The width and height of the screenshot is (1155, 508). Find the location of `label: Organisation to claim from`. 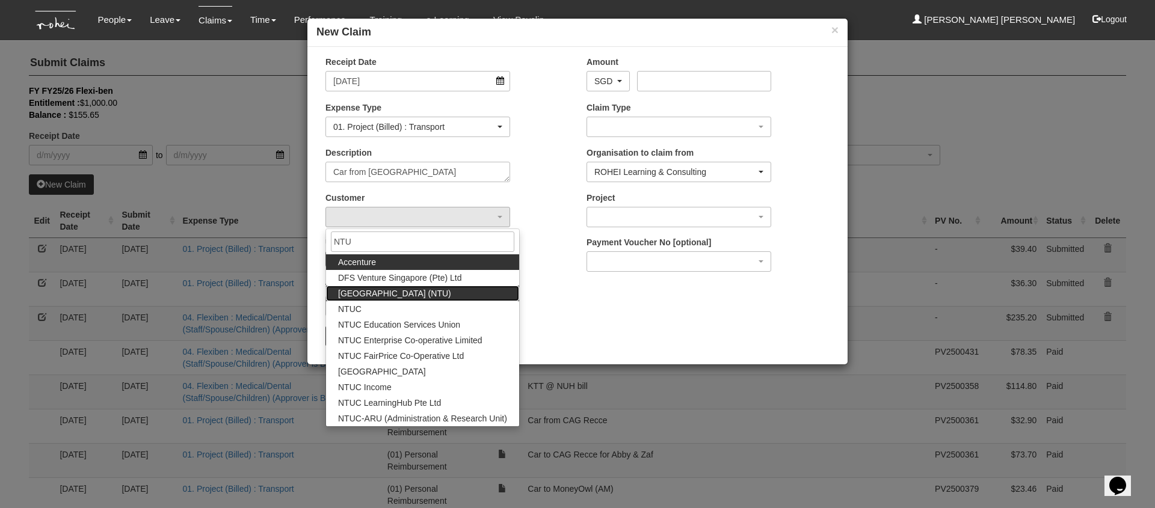

label: Organisation to claim from is located at coordinates (640, 153).